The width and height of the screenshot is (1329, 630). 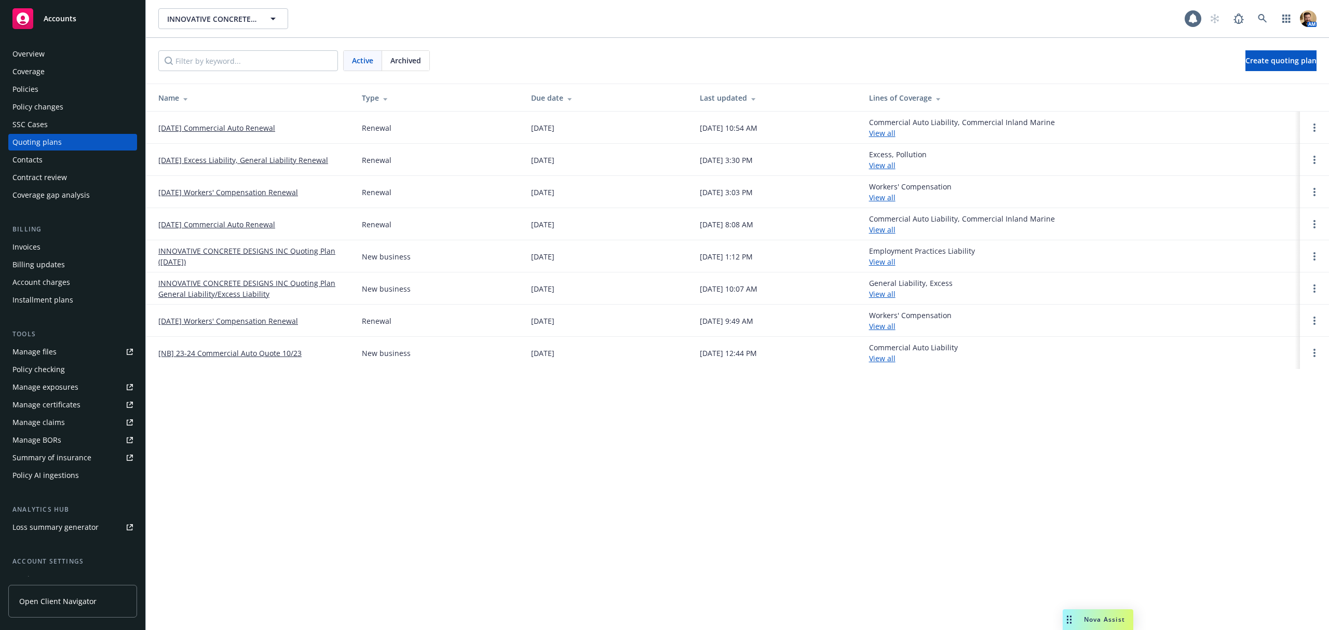 I want to click on span: Accounts, so click(x=60, y=19).